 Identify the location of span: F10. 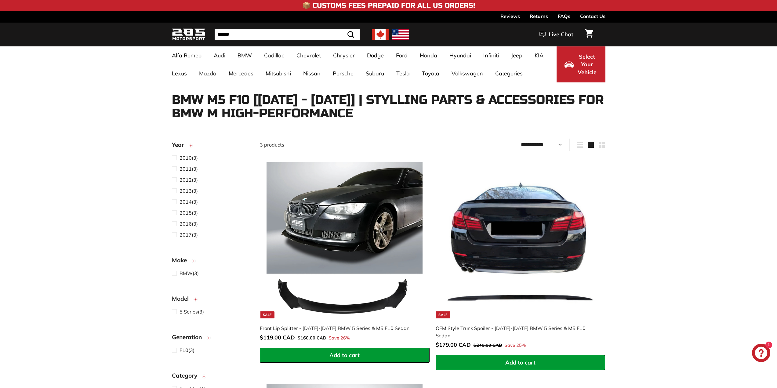
(184, 350).